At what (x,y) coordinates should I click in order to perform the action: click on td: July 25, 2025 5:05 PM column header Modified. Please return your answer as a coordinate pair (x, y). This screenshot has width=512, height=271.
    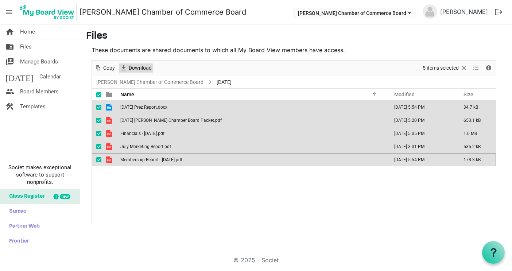
    Looking at the image, I should click on (421, 133).